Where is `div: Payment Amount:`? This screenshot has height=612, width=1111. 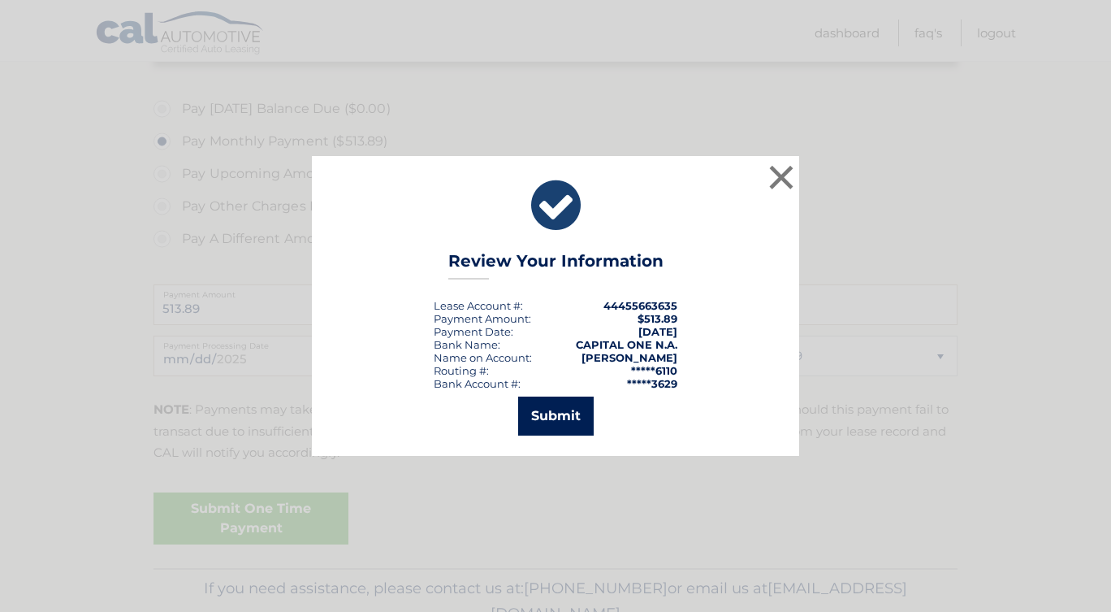 div: Payment Amount: is located at coordinates (483, 318).